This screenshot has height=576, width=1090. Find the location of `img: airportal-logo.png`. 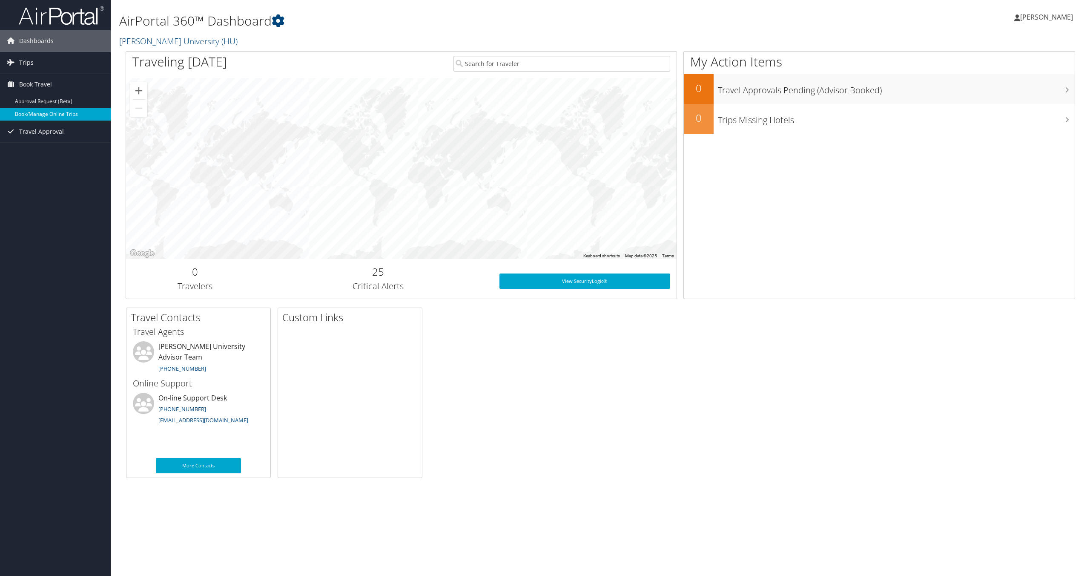

img: airportal-logo.png is located at coordinates (61, 15).